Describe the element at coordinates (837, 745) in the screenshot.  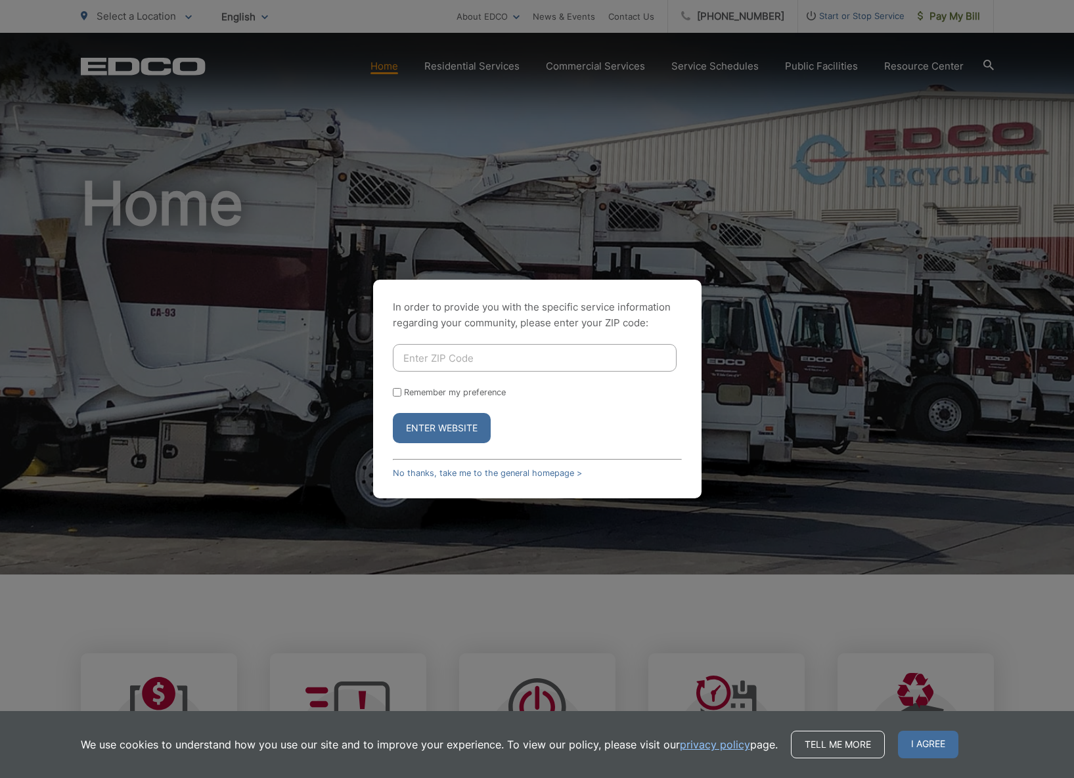
I see `a: Tell me more` at that location.